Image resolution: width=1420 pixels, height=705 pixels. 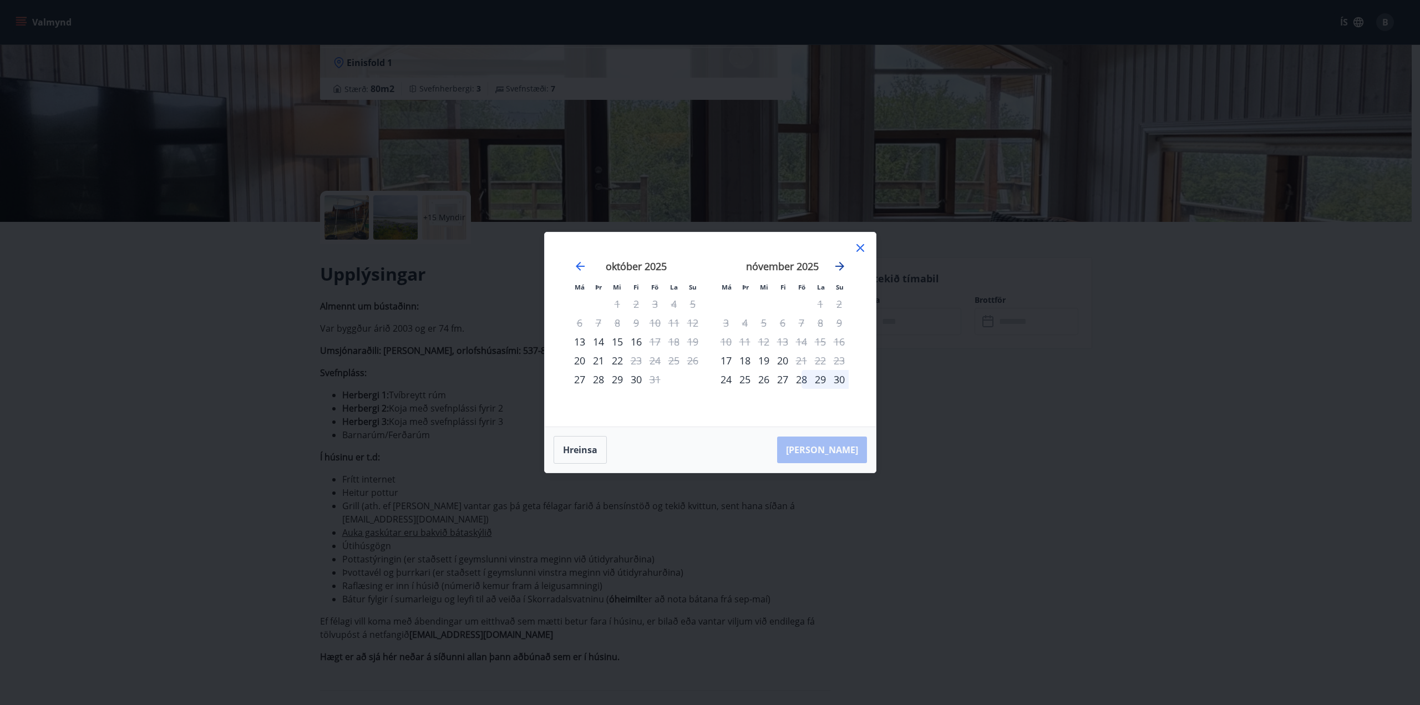 What do you see at coordinates (726, 379) in the screenshot?
I see `td: Choose mánudagur, 24. nóvember 2025 as your check-in date. It’s available.` at bounding box center [726, 379].